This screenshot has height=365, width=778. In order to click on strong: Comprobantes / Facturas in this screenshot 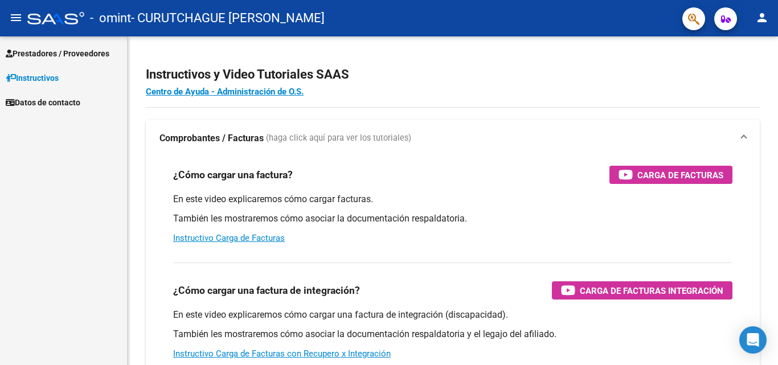, I will do `click(211, 138)`.